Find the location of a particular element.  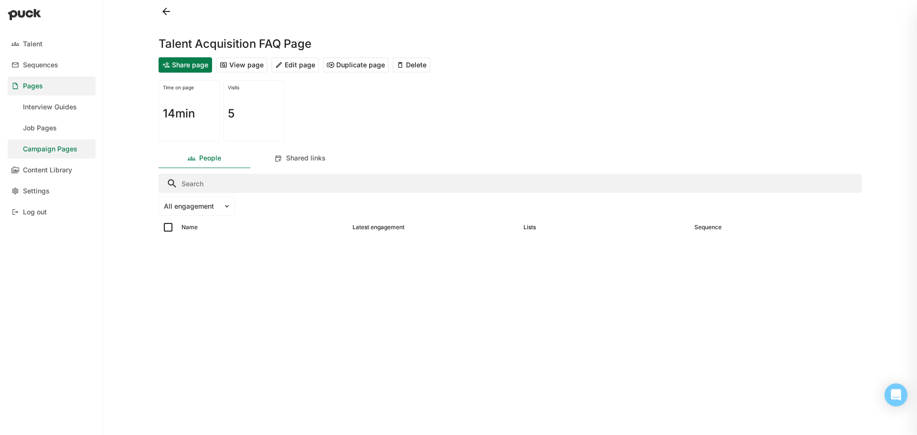

button: Edit page is located at coordinates (295, 65).